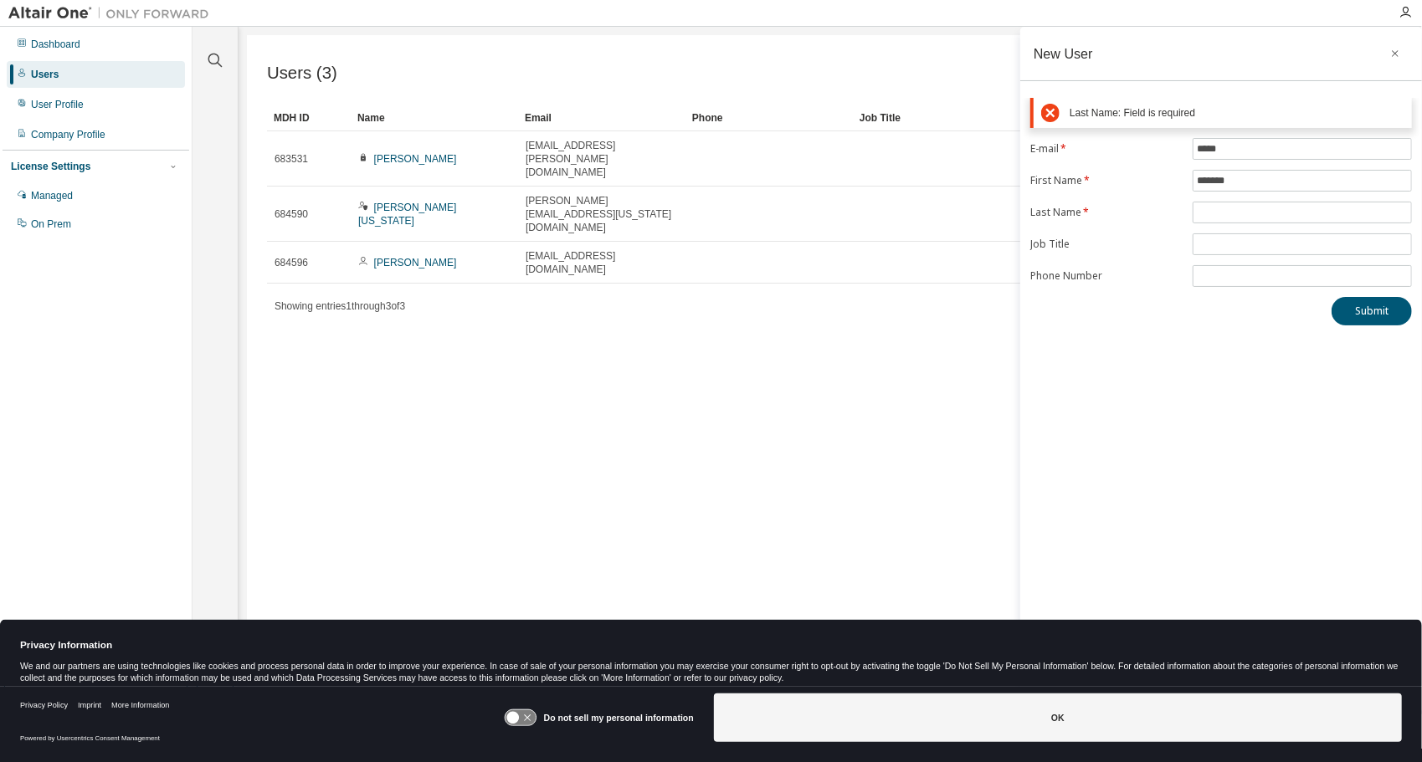 Image resolution: width=1422 pixels, height=762 pixels. I want to click on div: Email, so click(602, 118).